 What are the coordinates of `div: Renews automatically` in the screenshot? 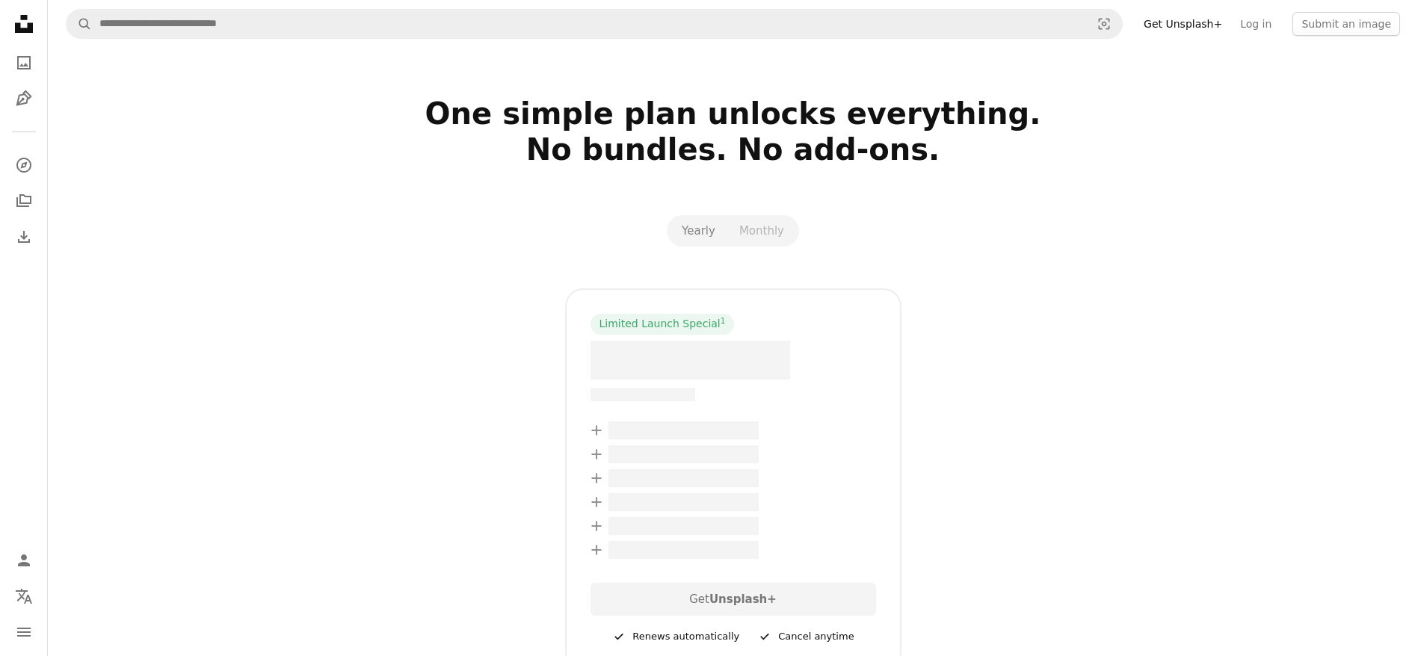 It's located at (675, 637).